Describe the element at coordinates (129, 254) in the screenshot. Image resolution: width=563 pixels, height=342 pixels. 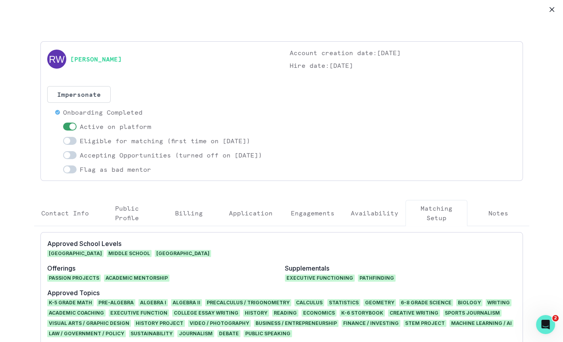
I see `span: Middle School` at that location.